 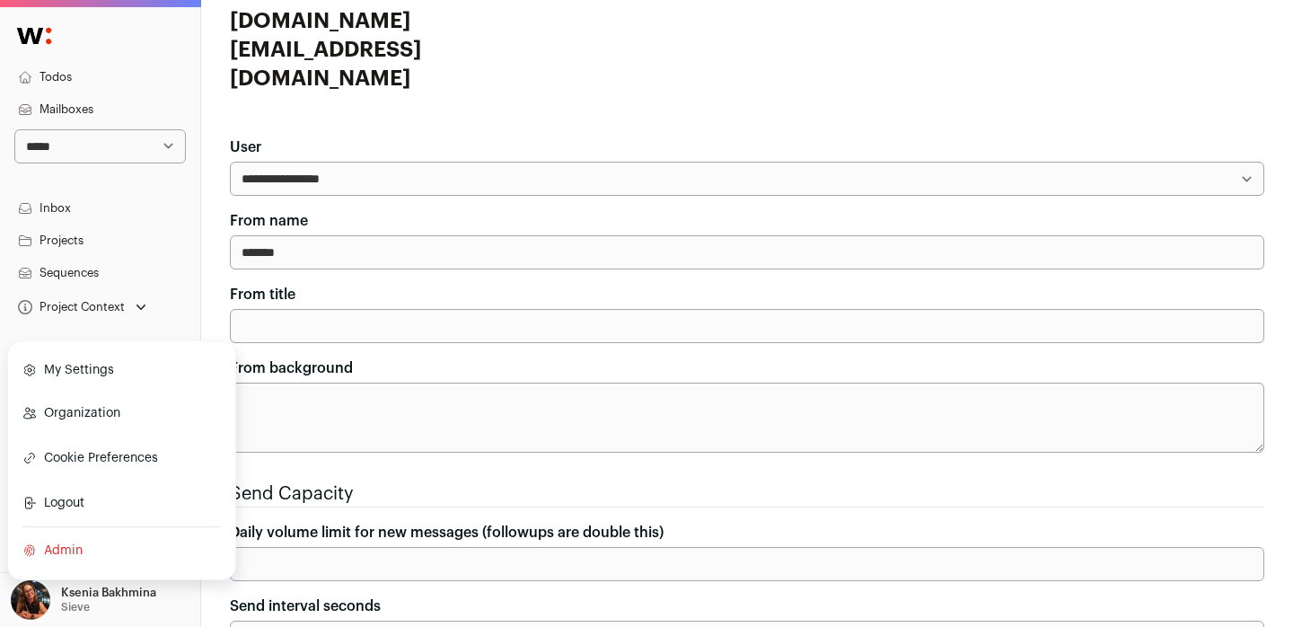 What do you see at coordinates (262, 294) in the screenshot?
I see `label: From title` at bounding box center [262, 294].